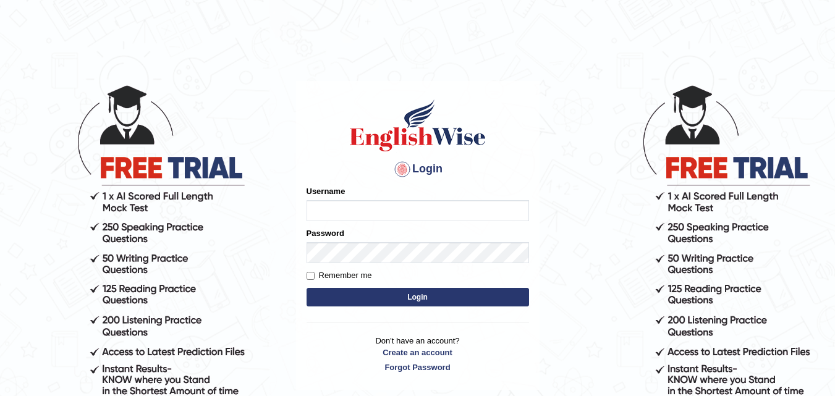 This screenshot has width=835, height=396. I want to click on button: Login, so click(418, 297).